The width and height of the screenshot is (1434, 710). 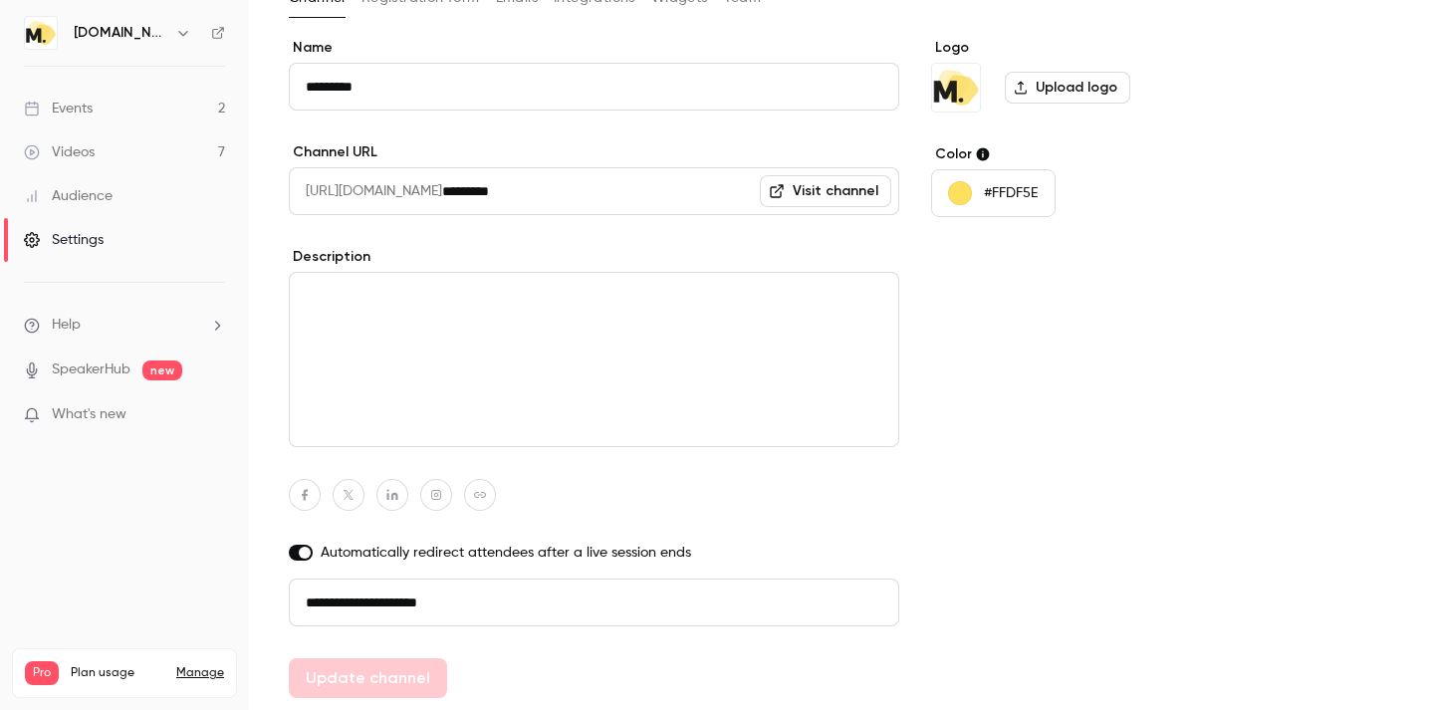 What do you see at coordinates (593, 257) in the screenshot?
I see `label: Description` at bounding box center [593, 257].